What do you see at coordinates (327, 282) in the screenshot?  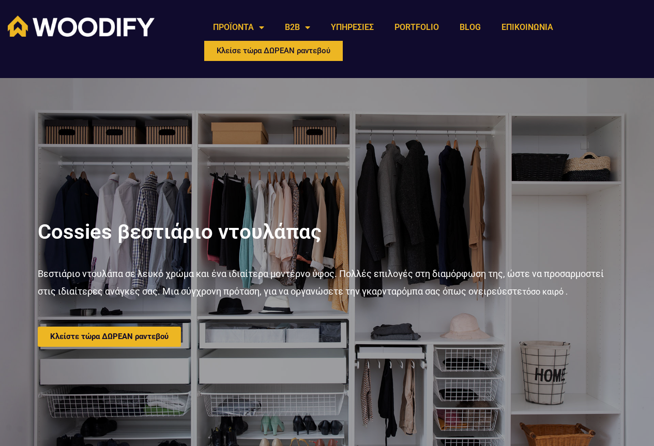 I see `p: Βεστιάριο ντουλάπα σε λευκό χρώμα και ένα ιδιαίτερα μοντέρνο ύφος. Πολλές επιλογές στη διαμόρφωση...` at bounding box center [327, 282].